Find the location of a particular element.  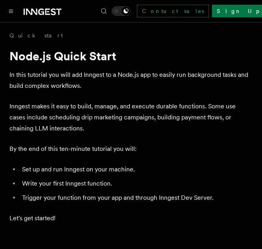

p: Inngest makes it easy to build, manage, and execute durable functions. Some use cases include sch... is located at coordinates (131, 117).